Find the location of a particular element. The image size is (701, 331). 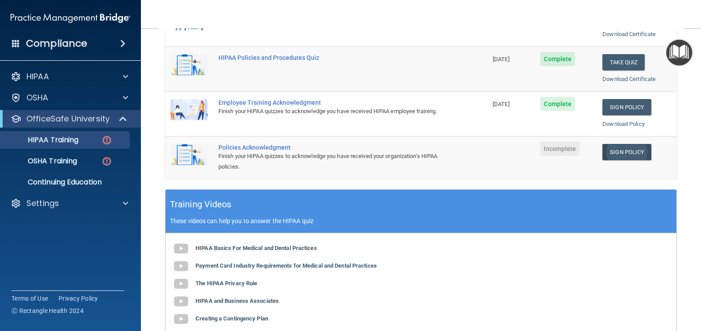

p: HIPAA Training is located at coordinates (42, 140).